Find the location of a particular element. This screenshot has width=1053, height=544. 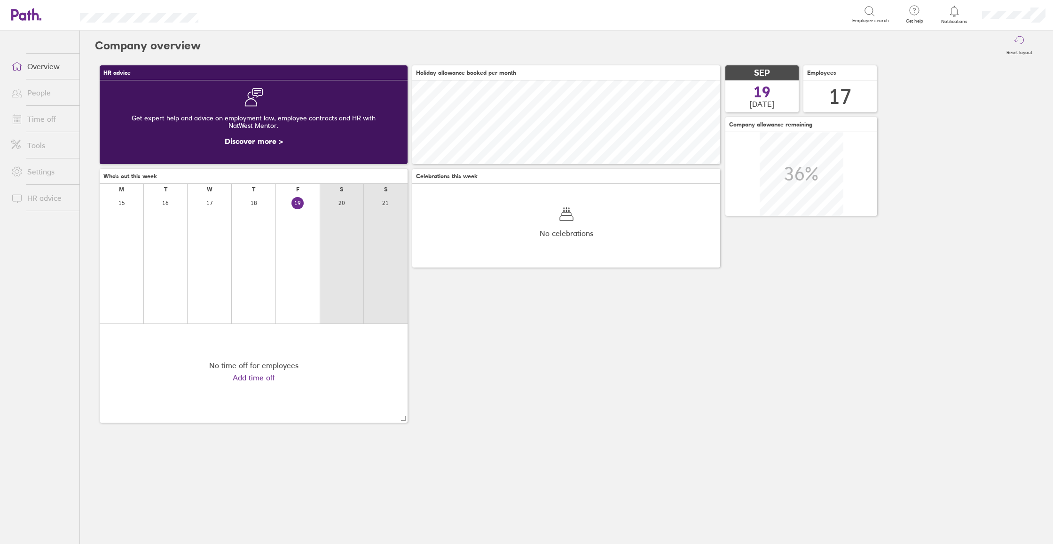

div: M is located at coordinates (121, 189).